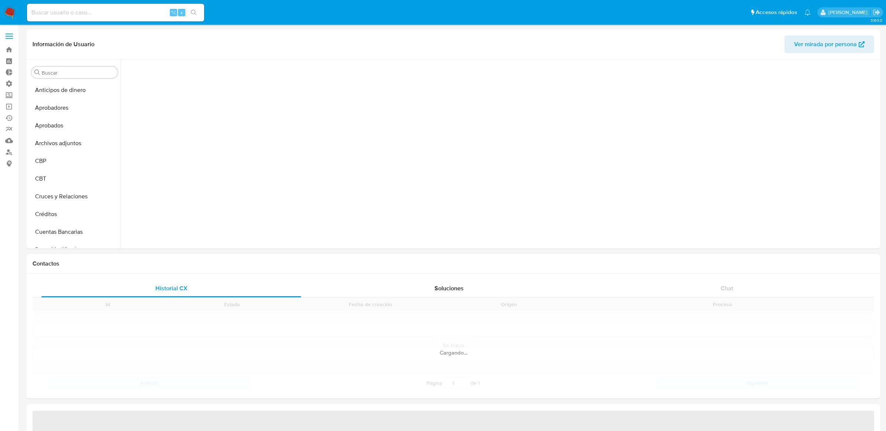  I want to click on input: Buscar, so click(78, 73).